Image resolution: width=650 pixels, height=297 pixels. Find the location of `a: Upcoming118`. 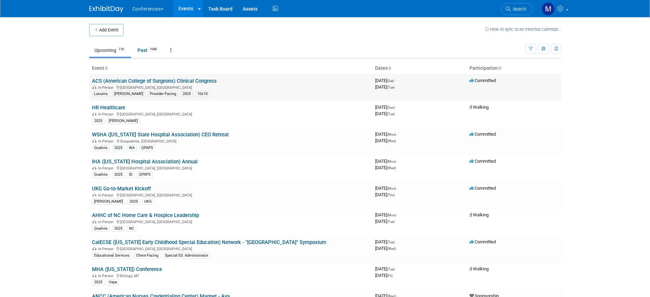

a: Upcoming118 is located at coordinates (110, 50).